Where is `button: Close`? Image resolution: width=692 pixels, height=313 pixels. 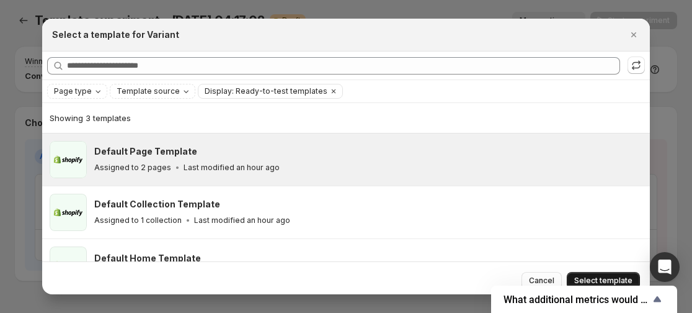
button: Close is located at coordinates (634, 35).